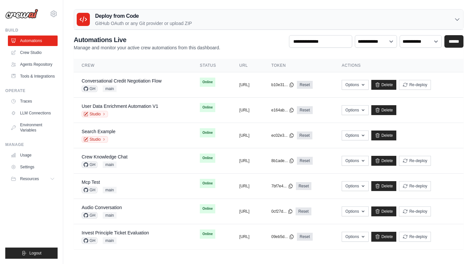 This screenshot has width=474, height=264. Describe the element at coordinates (212, 65) in the screenshot. I see `th: Status` at that location.